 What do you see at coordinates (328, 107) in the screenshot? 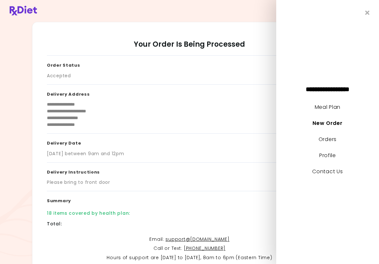
I see `a: Meal Plan` at bounding box center [328, 107].